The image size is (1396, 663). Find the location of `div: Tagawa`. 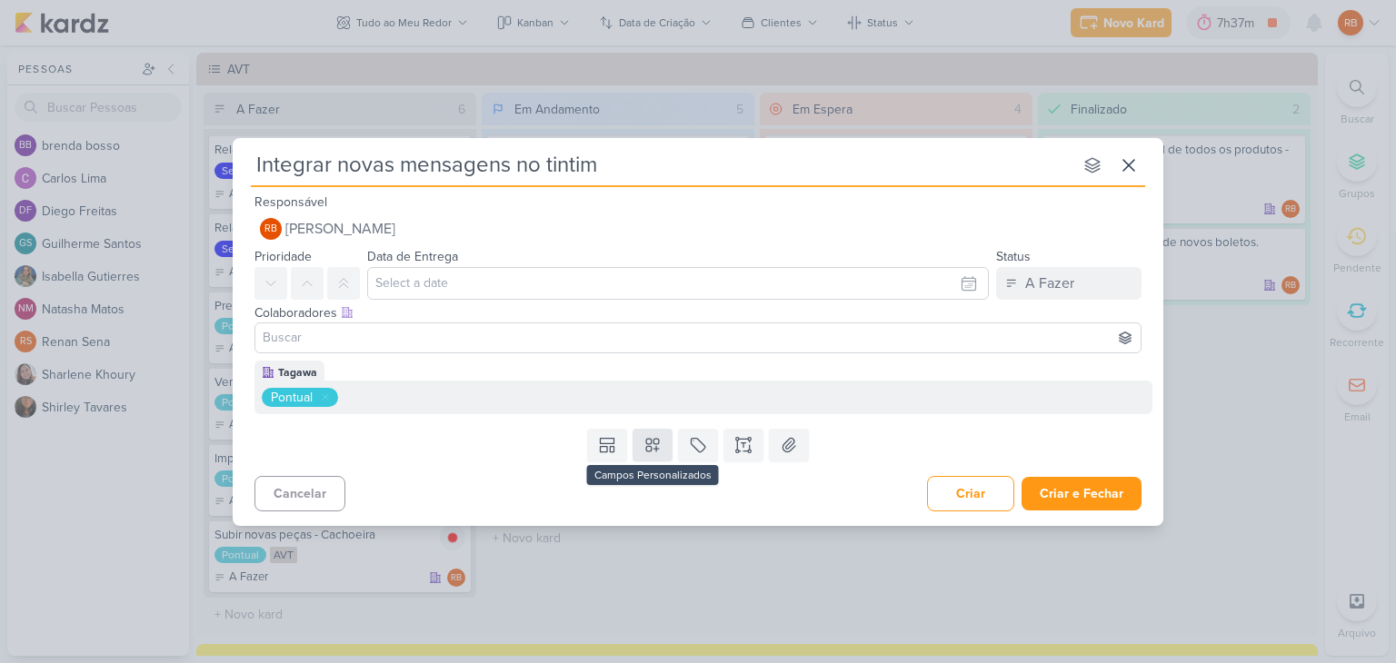

div: Tagawa is located at coordinates (297, 373).